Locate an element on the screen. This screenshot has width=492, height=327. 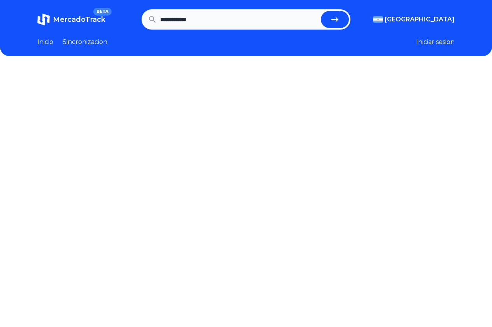
a: Sincronizacion is located at coordinates (85, 42).